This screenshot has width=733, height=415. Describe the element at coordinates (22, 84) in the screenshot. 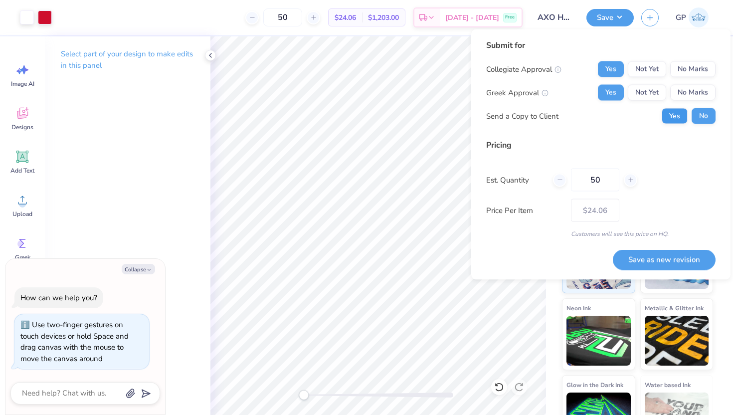

I see `span: Image AI` at that location.